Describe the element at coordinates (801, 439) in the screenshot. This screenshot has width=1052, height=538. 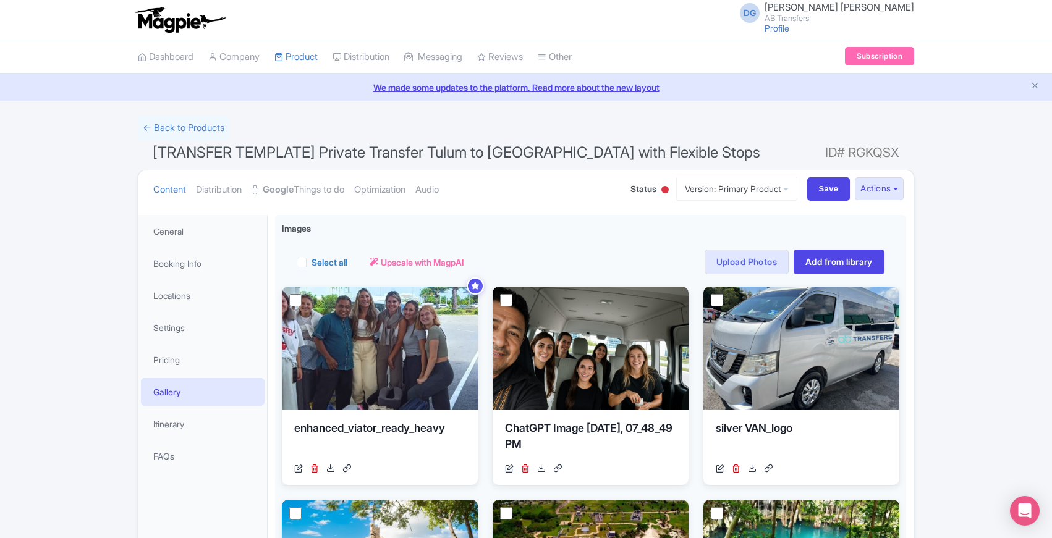
I see `div: silver VAN_logo` at that location.